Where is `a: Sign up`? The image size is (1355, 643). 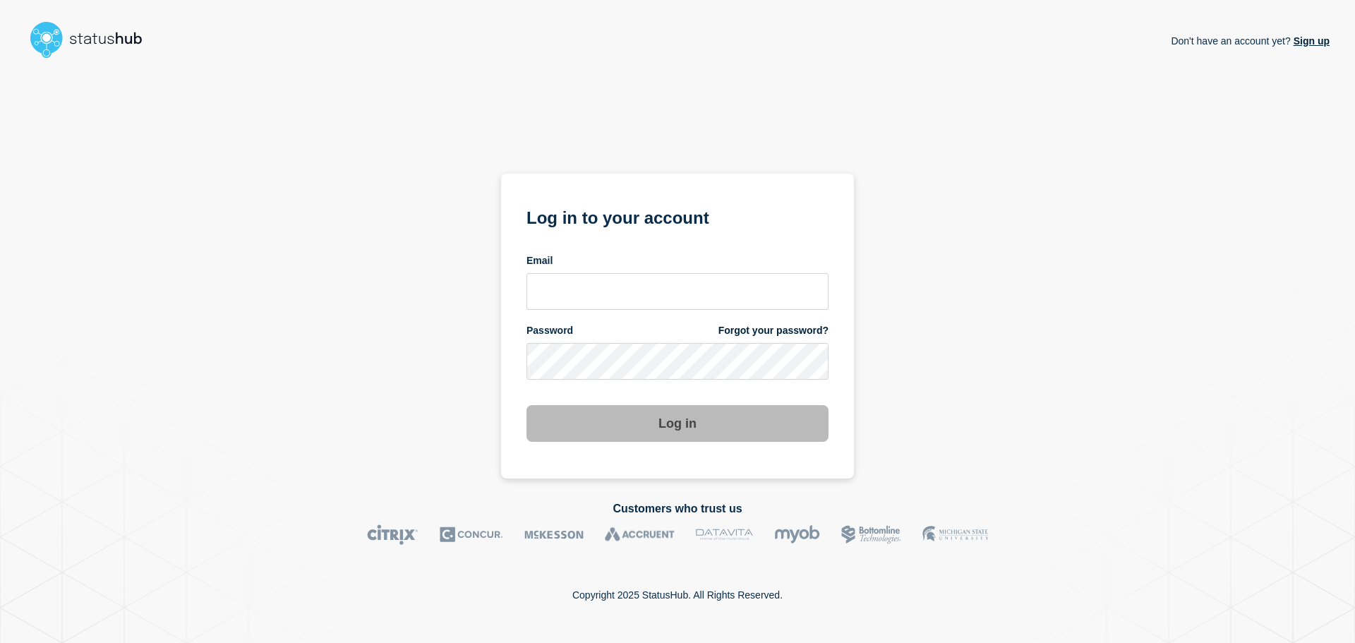
a: Sign up is located at coordinates (1310, 41).